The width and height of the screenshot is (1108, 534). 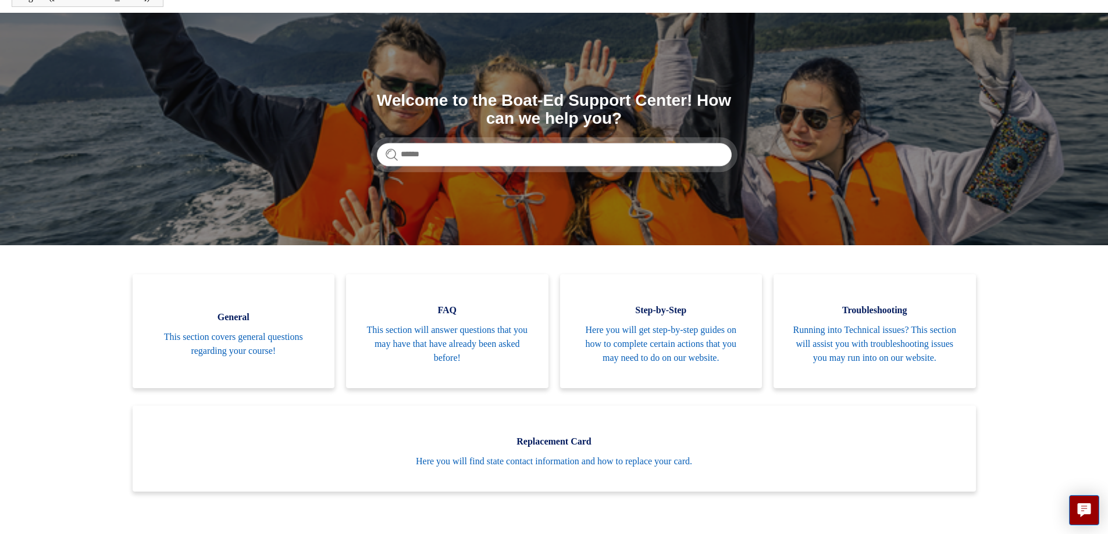 I want to click on a: Step-by-Step Here you will get step-by-step guides on how to complete certain actions that you ma..., so click(x=661, y=331).